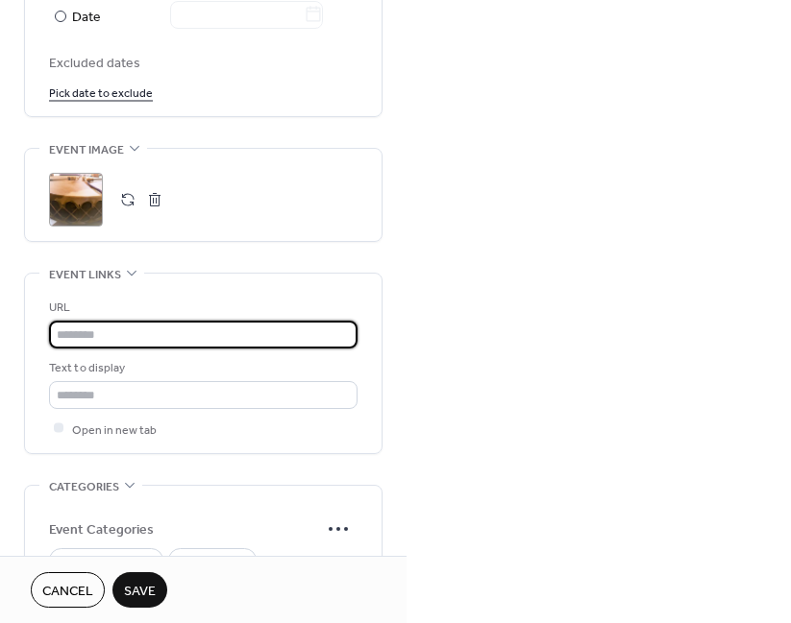 The height and width of the screenshot is (623, 791). I want to click on button: Save, so click(139, 590).